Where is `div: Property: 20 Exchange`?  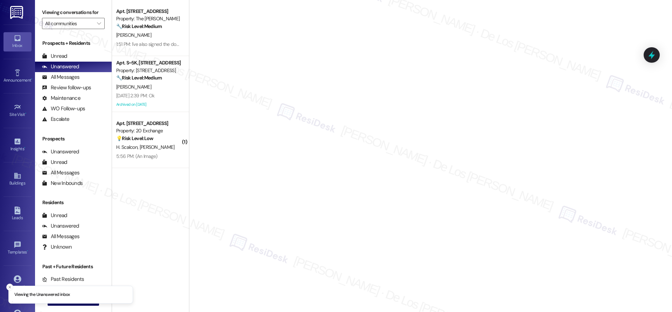
div: Property: 20 Exchange is located at coordinates (148, 131).